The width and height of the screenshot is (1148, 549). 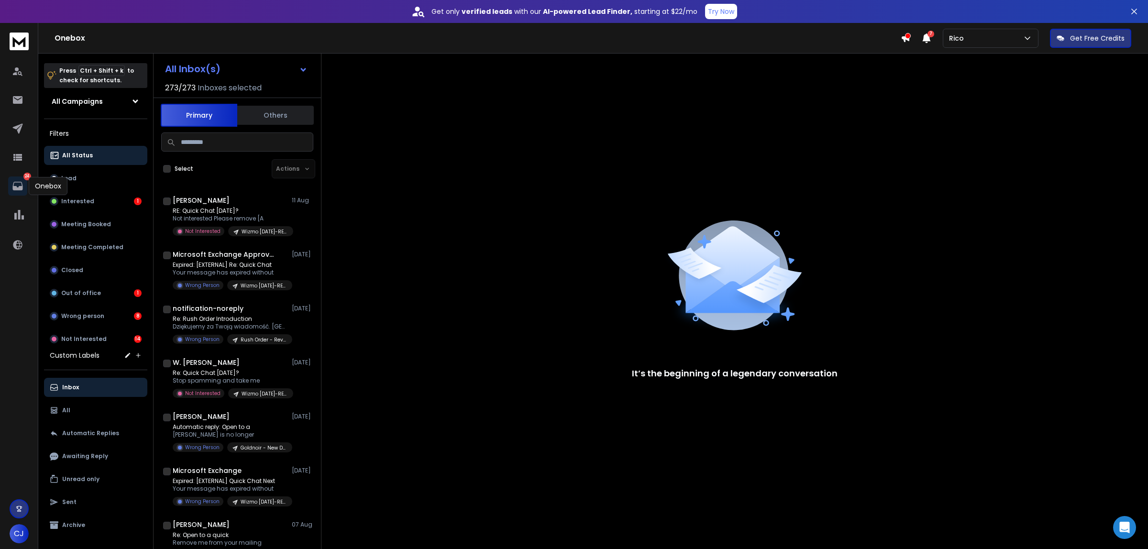 What do you see at coordinates (70, 388) in the screenshot?
I see `p: Inbox` at bounding box center [70, 388].